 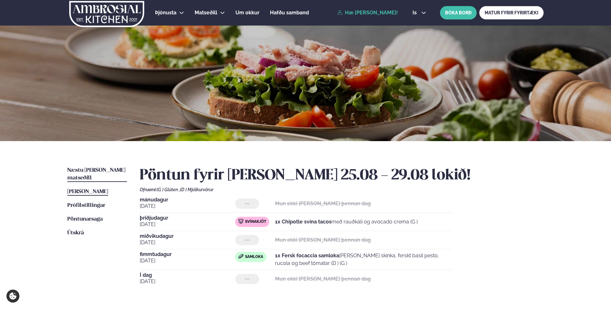 What do you see at coordinates (107, 14) in the screenshot?
I see `img: logo` at bounding box center [107, 14].